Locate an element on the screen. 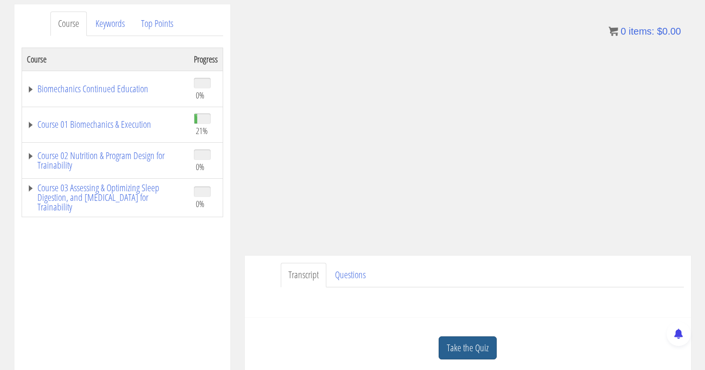 This screenshot has height=370, width=705. th: Progress is located at coordinates (206, 59).